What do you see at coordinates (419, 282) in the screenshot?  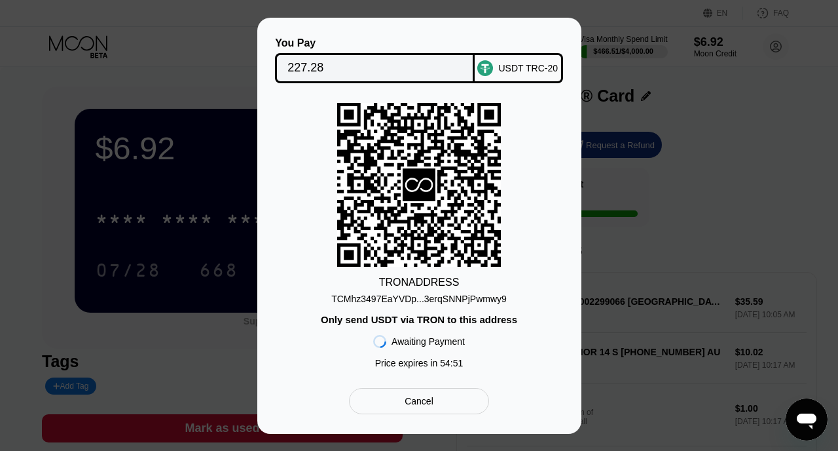 I see `div: TRON ADDRESS` at bounding box center [419, 282].